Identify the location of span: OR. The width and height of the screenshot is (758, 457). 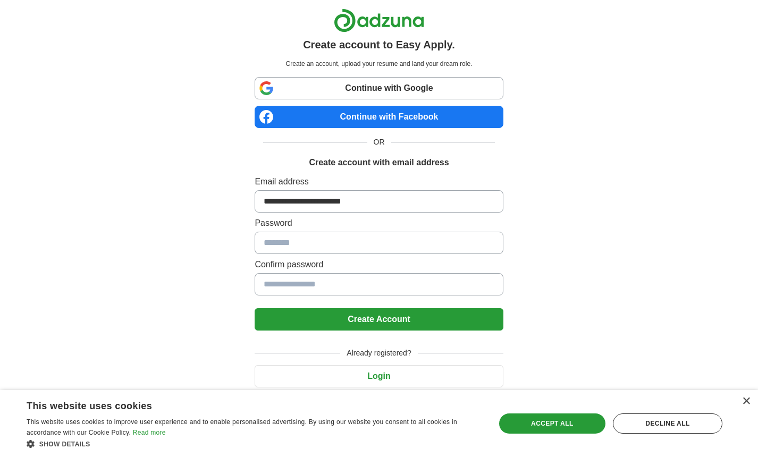
(379, 142).